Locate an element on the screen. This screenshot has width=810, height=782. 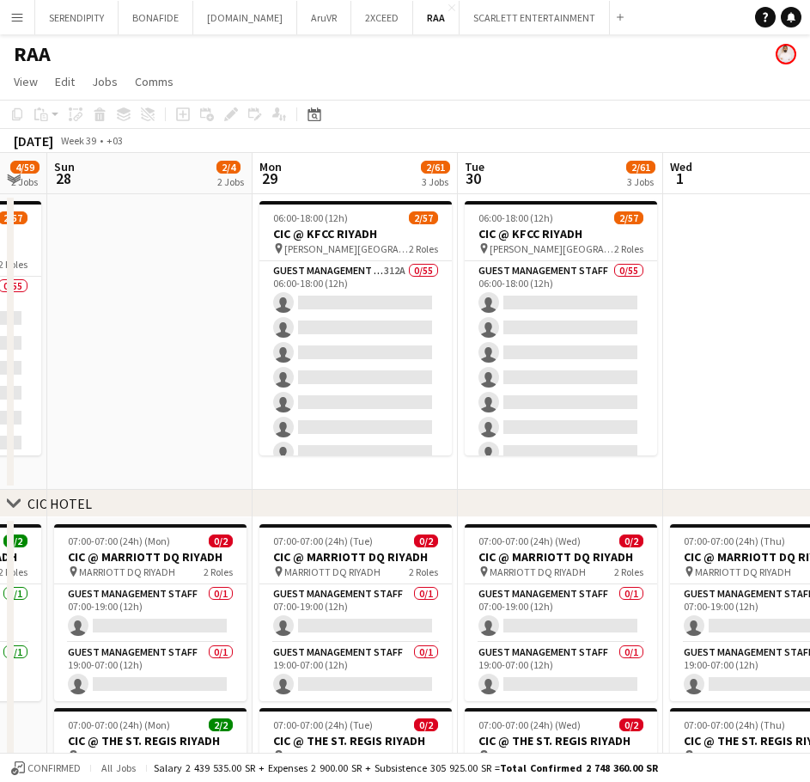
button: Confirmed is located at coordinates (46, 768).